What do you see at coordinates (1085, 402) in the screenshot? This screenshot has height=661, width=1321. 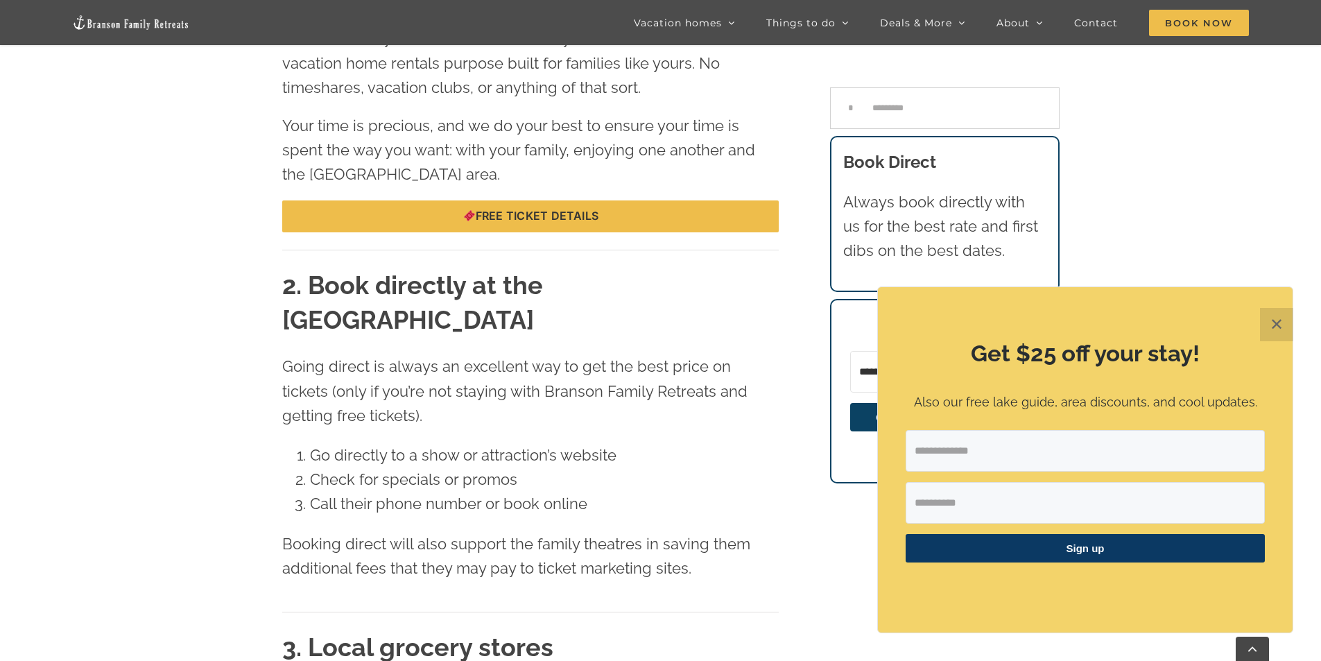 I see `p: Also our free lake guide, area discounts, and cool updates.` at bounding box center [1085, 402].